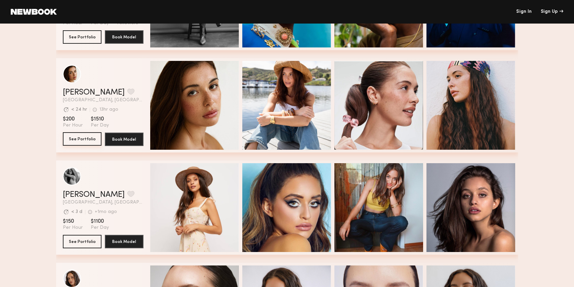 The width and height of the screenshot is (574, 287). Describe the element at coordinates (524, 12) in the screenshot. I see `a: Sign In` at that location.